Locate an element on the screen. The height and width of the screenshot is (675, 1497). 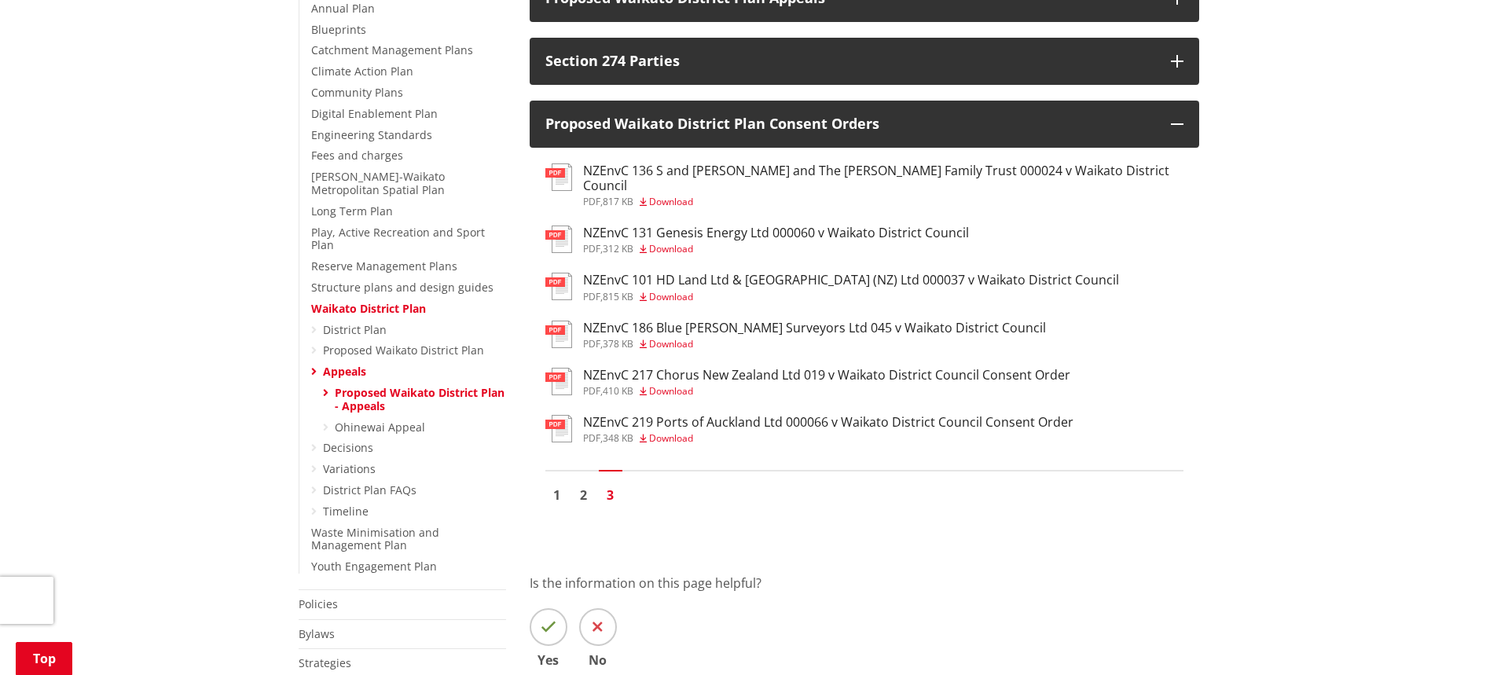
a: NZEnvC 217 Chorus New Zealand Ltd 019 v Waikato District Council Consent Order pdf,410 KB Download is located at coordinates (808, 382).